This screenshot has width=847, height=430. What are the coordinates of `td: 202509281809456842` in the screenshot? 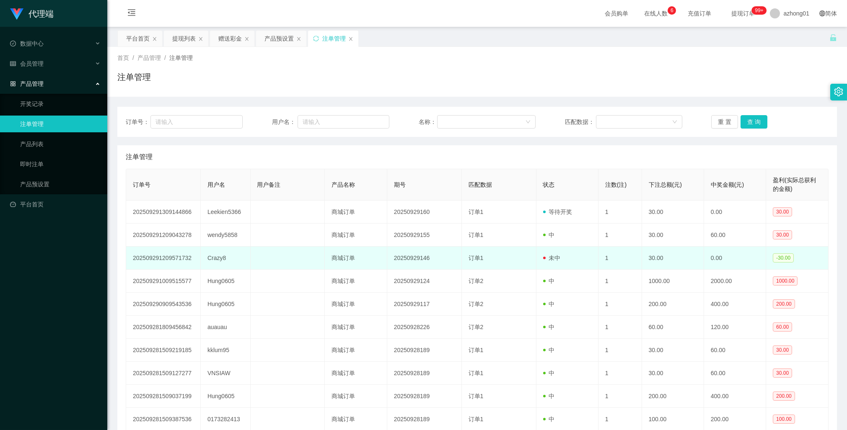 It's located at (163, 327).